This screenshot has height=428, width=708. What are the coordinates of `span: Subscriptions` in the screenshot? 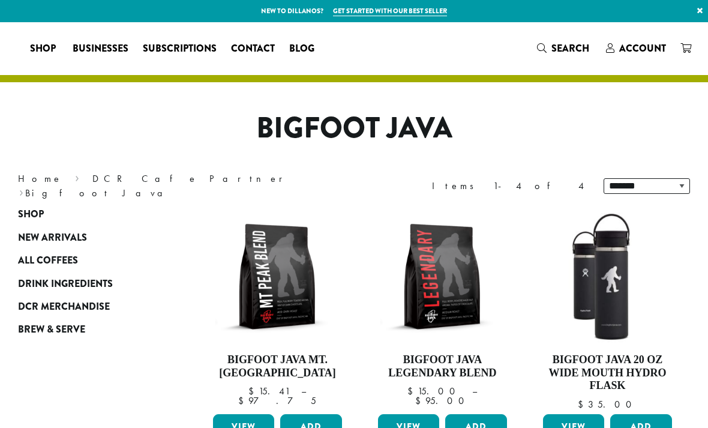 It's located at (179, 49).